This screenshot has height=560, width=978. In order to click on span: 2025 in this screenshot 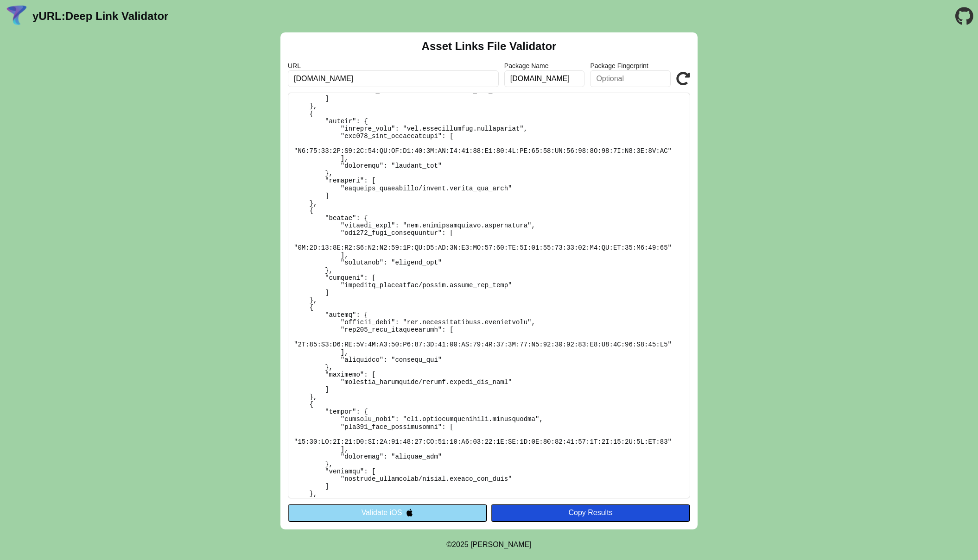, I will do `click(460, 545)`.